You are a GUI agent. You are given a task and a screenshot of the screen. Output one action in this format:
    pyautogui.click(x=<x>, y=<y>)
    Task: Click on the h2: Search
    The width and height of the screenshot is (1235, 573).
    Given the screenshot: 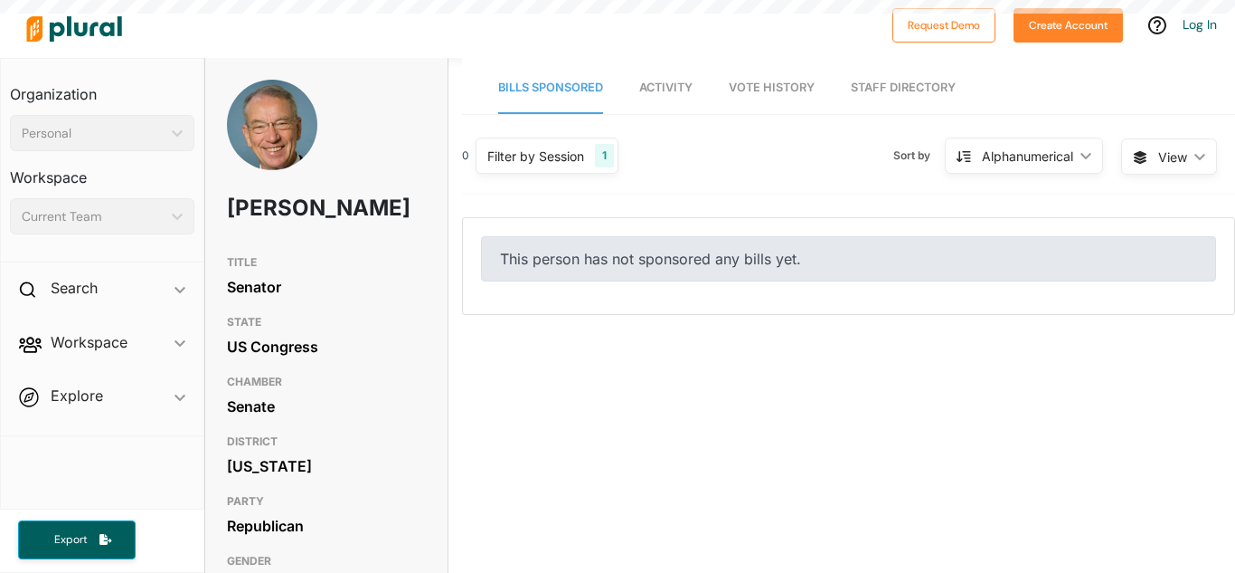 What is the action you would take?
    pyautogui.click(x=74, y=288)
    